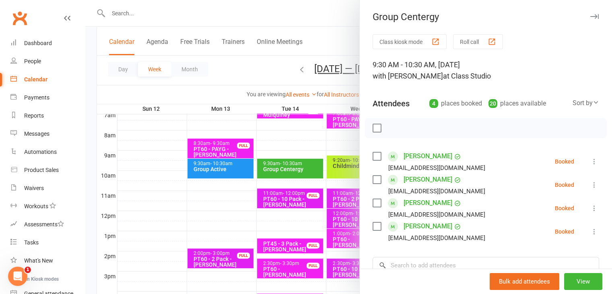 Image resolution: width=612 pixels, height=294 pixels. What do you see at coordinates (41, 170) in the screenshot?
I see `div: Product Sales` at bounding box center [41, 170].